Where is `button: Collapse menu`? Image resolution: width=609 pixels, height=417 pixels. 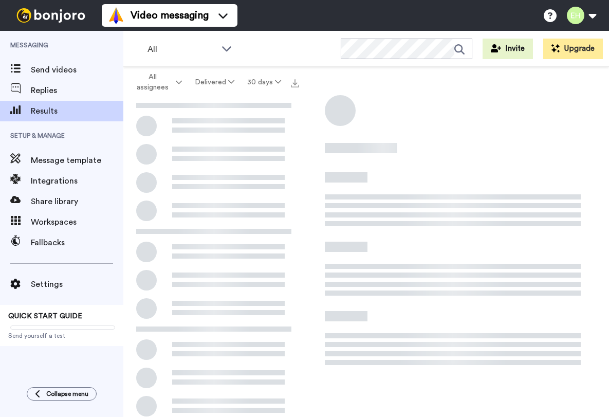 button: Collapse menu is located at coordinates (62, 393).